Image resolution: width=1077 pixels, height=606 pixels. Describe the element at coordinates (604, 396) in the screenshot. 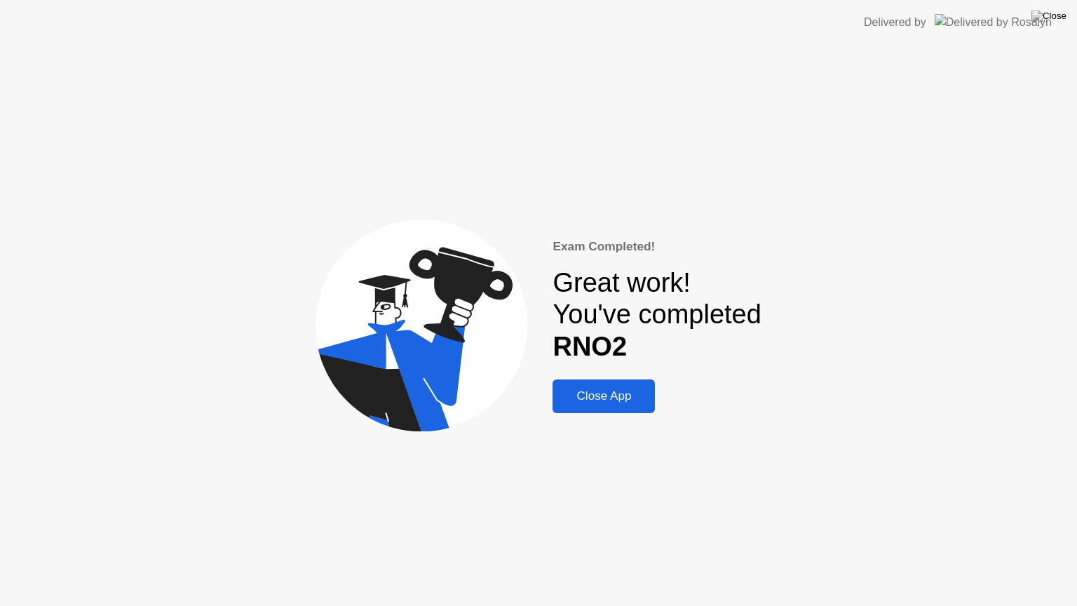

I see `button: Close App` at that location.